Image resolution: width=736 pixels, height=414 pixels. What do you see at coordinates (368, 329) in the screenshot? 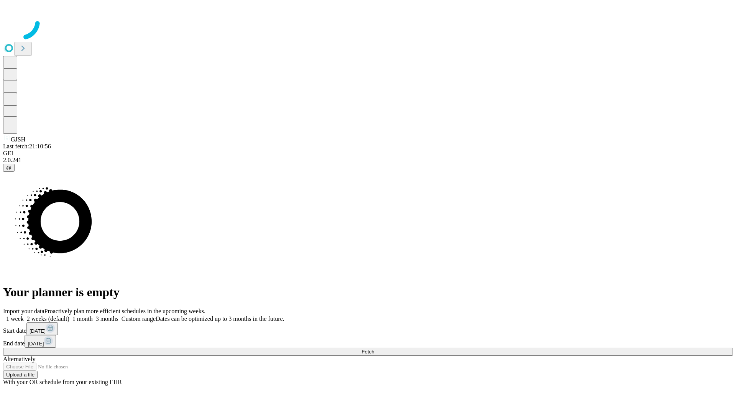
I see `div: Start date` at bounding box center [368, 329].